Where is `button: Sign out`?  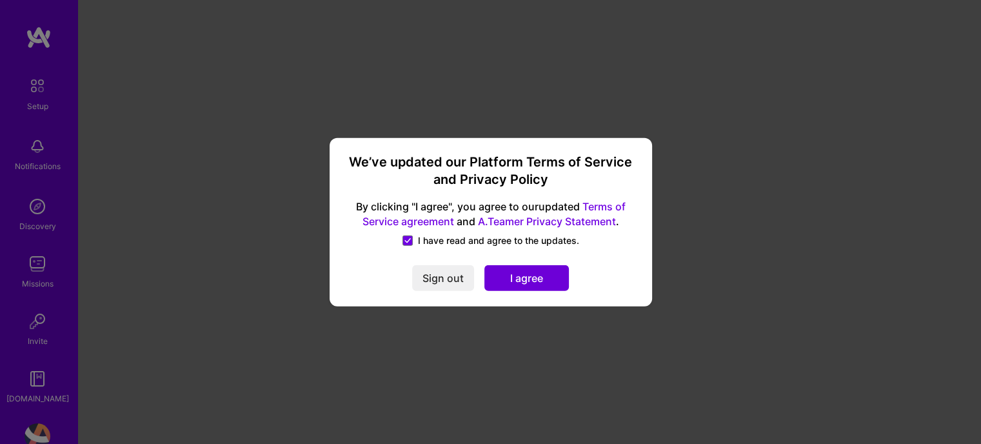
button: Sign out is located at coordinates (443, 277).